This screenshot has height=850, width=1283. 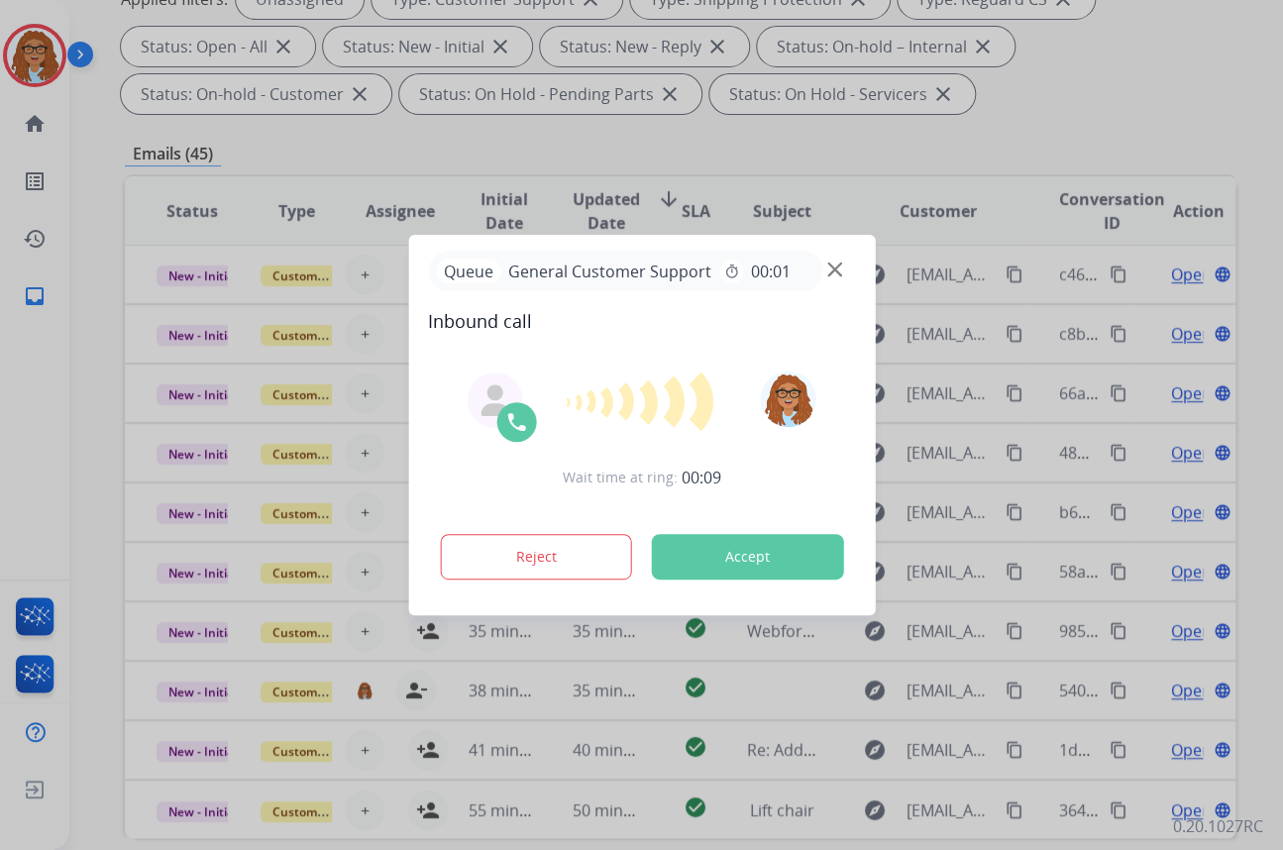 I want to click on img: call-icon, so click(x=516, y=422).